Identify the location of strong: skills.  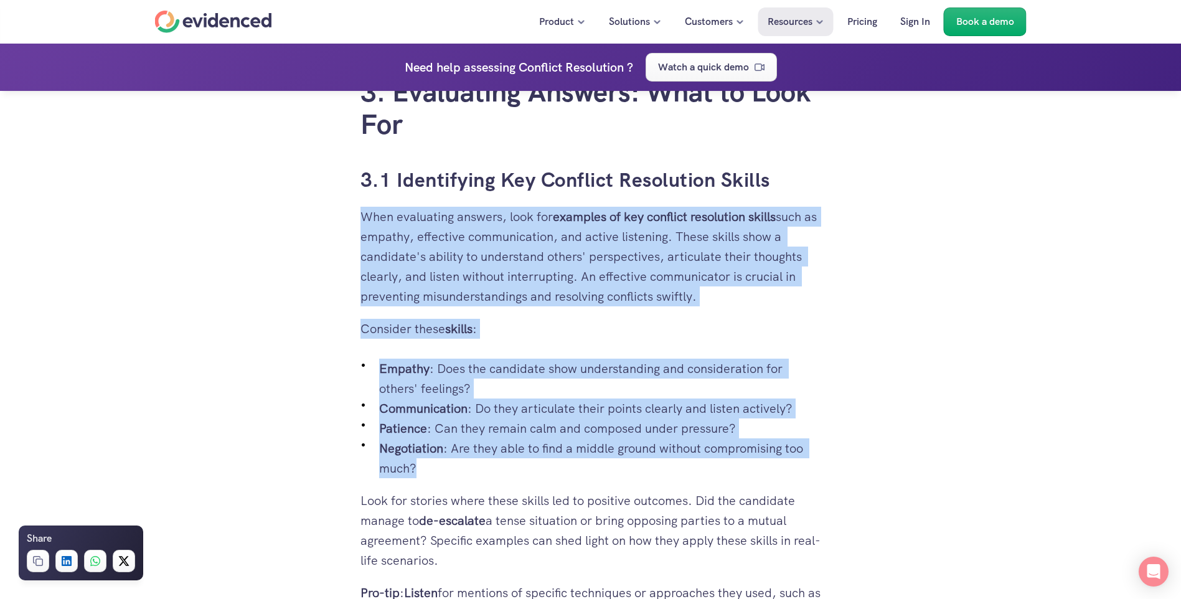
(459, 329).